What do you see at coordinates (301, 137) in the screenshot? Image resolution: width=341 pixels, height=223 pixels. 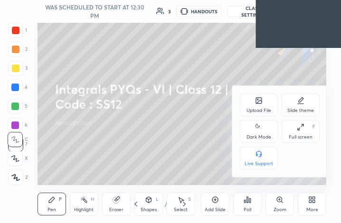 I see `div: Full screen` at bounding box center [301, 137].